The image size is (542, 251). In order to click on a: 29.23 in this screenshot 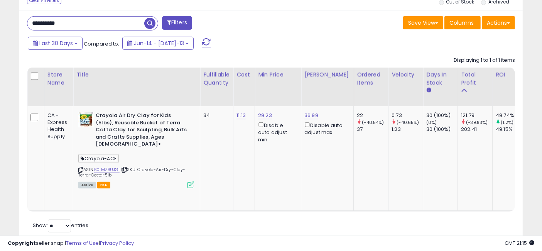, I will do `click(265, 115)`.